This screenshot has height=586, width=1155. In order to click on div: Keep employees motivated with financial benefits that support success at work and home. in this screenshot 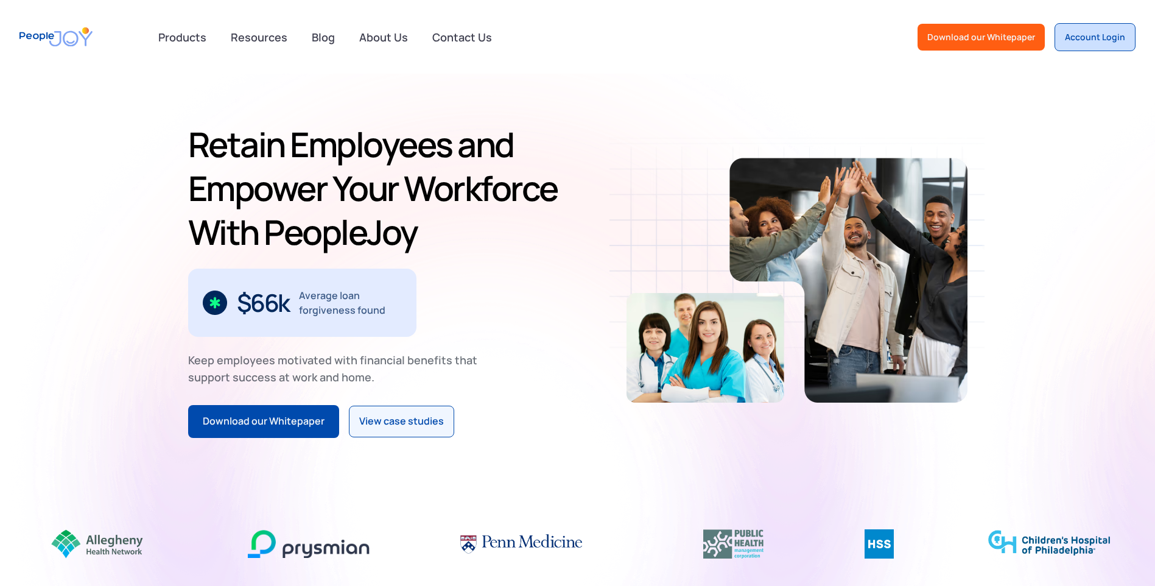, I will do `click(338, 369)`.